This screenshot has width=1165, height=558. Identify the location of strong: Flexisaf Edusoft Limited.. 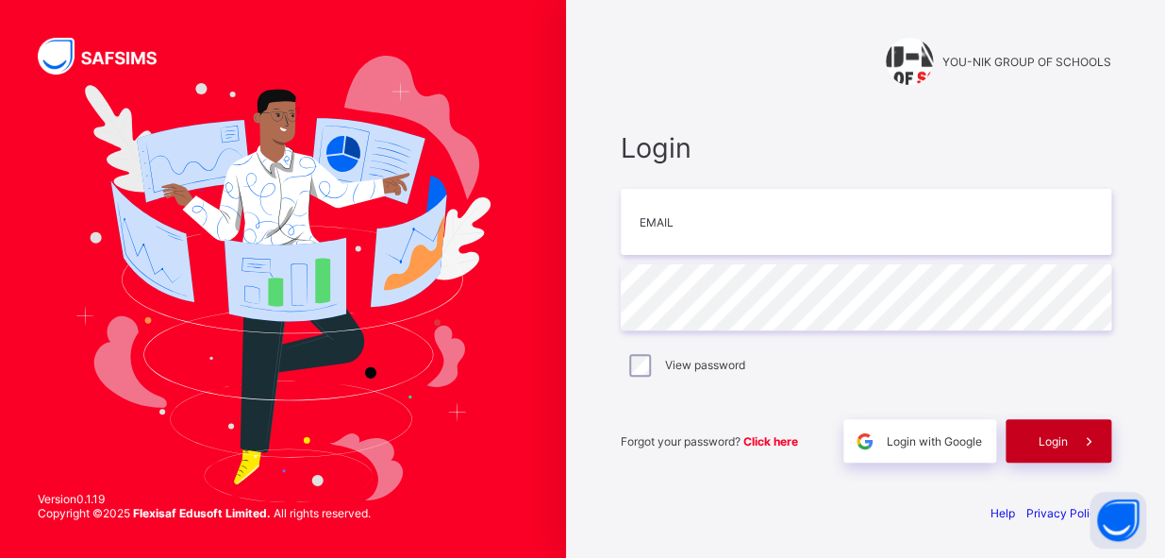
(202, 512).